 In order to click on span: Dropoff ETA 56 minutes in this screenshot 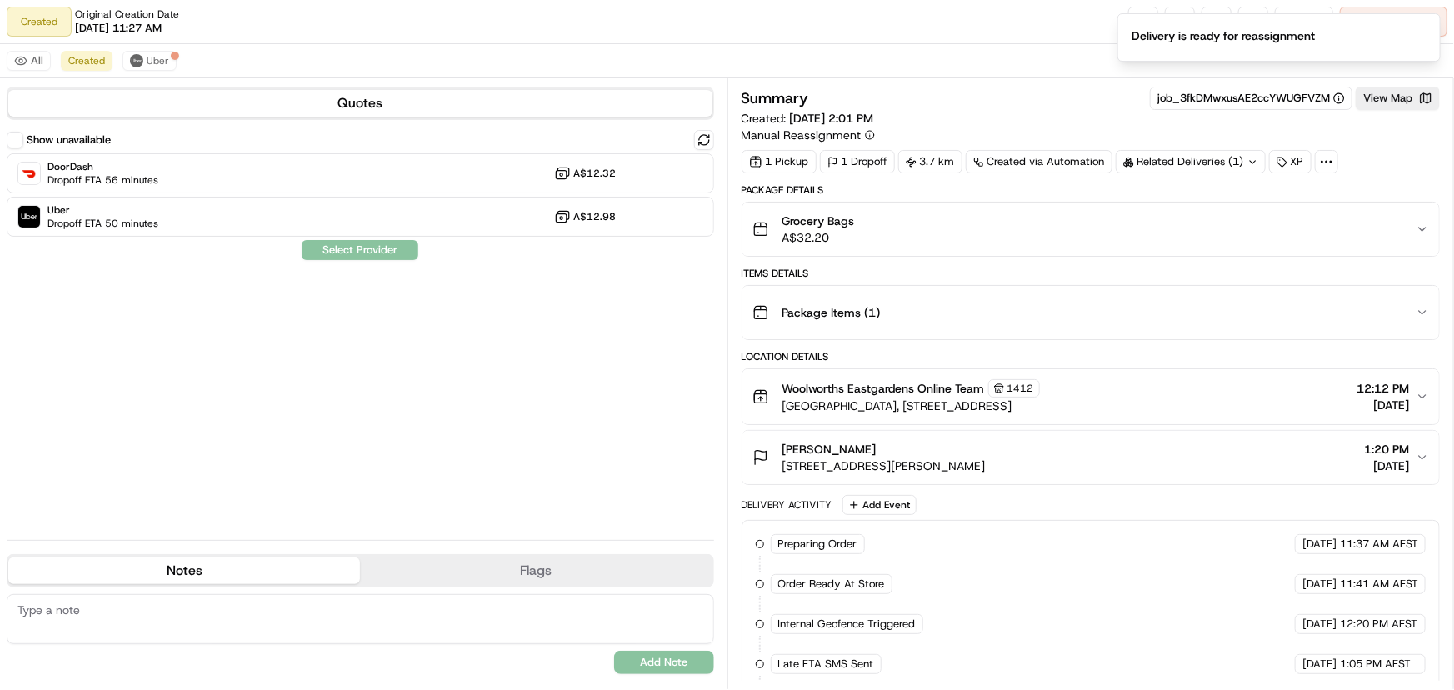, I will do `click(102, 180)`.